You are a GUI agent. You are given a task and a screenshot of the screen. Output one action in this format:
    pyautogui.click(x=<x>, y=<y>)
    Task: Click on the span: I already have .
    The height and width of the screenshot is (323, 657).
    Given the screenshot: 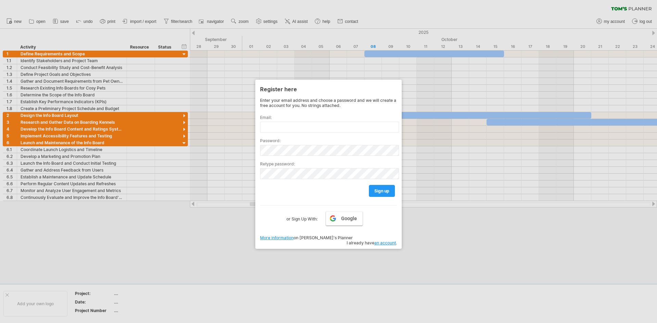 What is the action you would take?
    pyautogui.click(x=371, y=243)
    